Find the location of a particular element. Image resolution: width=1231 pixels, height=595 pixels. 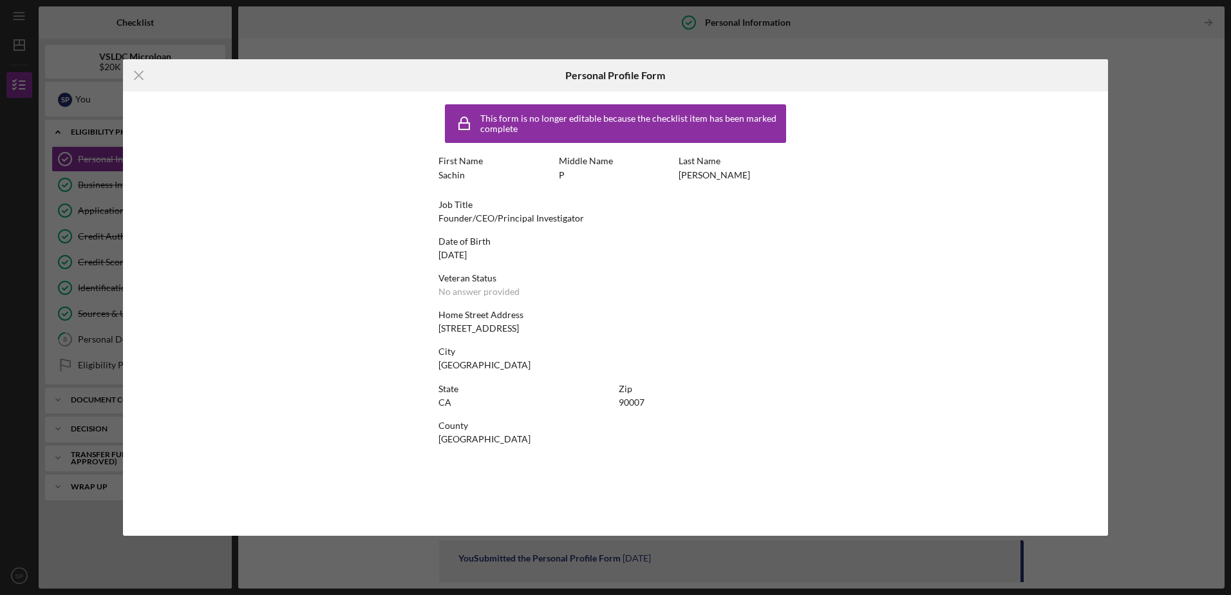

div: City is located at coordinates (615, 352).